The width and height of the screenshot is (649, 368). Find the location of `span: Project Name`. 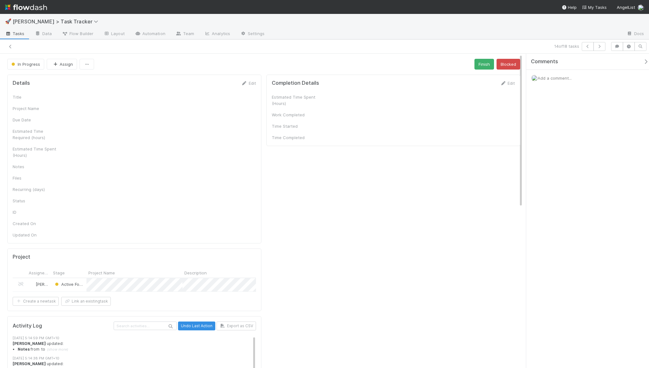

span: Project Name is located at coordinates (102, 273).